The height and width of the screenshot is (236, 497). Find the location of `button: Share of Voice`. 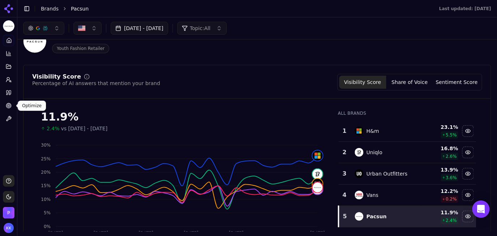

button: Share of Voice is located at coordinates (410, 82).